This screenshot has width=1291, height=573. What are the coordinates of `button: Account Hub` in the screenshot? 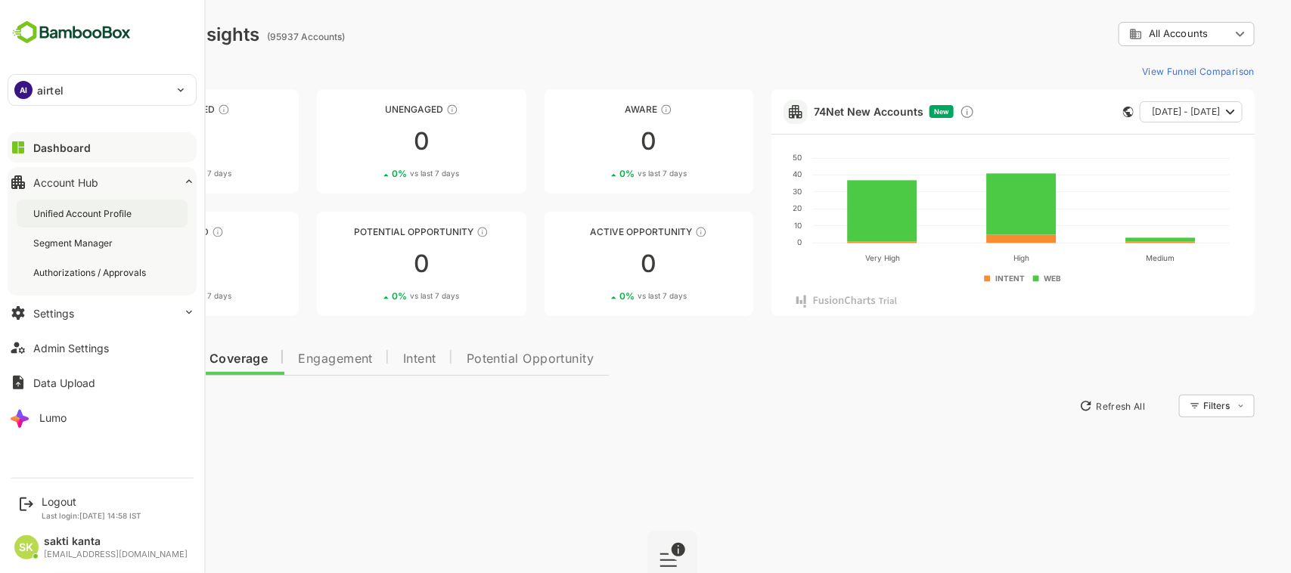 It's located at (102, 182).